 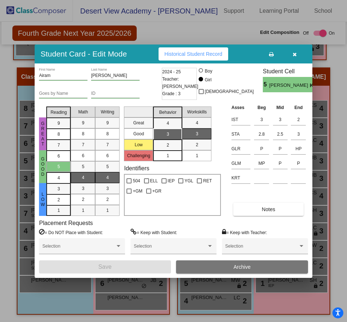 I want to click on label: = Keep with Student:, so click(x=154, y=232).